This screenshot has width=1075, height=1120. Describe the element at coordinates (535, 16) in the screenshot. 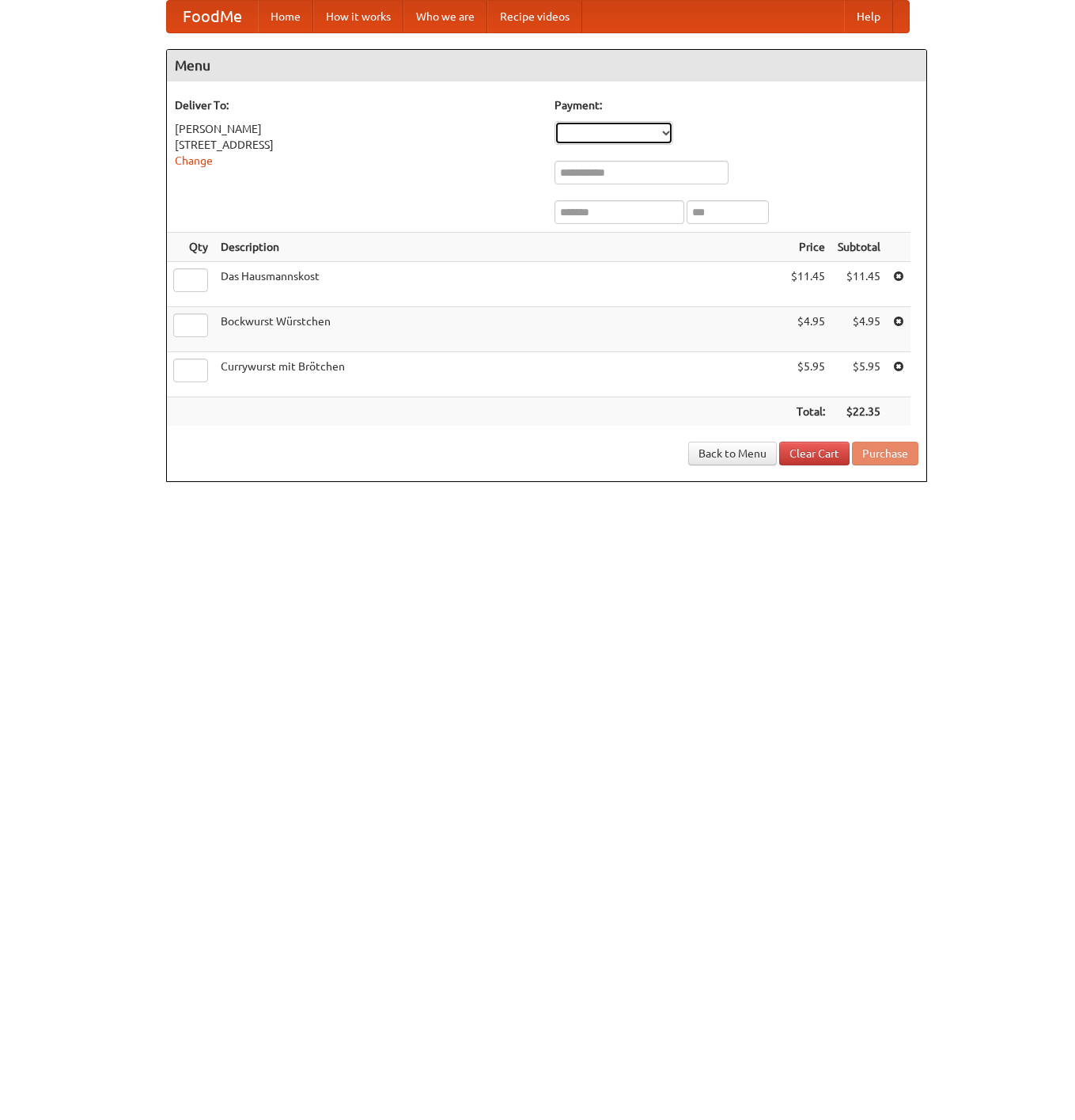

I see `a: Recipe videos` at that location.